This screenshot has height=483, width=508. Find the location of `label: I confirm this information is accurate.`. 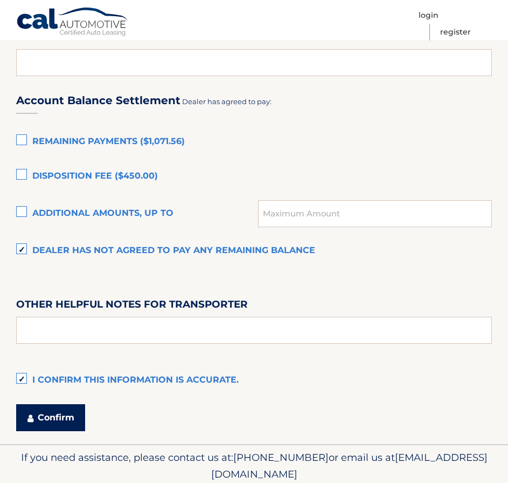

label: I confirm this information is accurate. is located at coordinates (254, 380).